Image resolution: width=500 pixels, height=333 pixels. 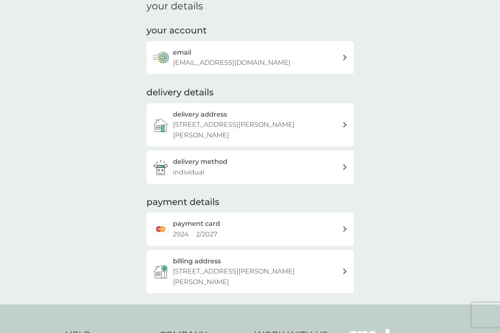 I want to click on h1: your details, so click(x=175, y=6).